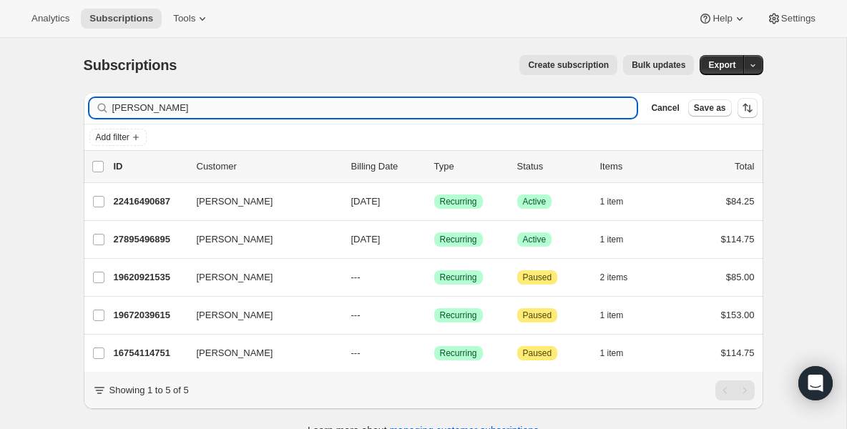  I want to click on span: Bulk updates, so click(658, 65).